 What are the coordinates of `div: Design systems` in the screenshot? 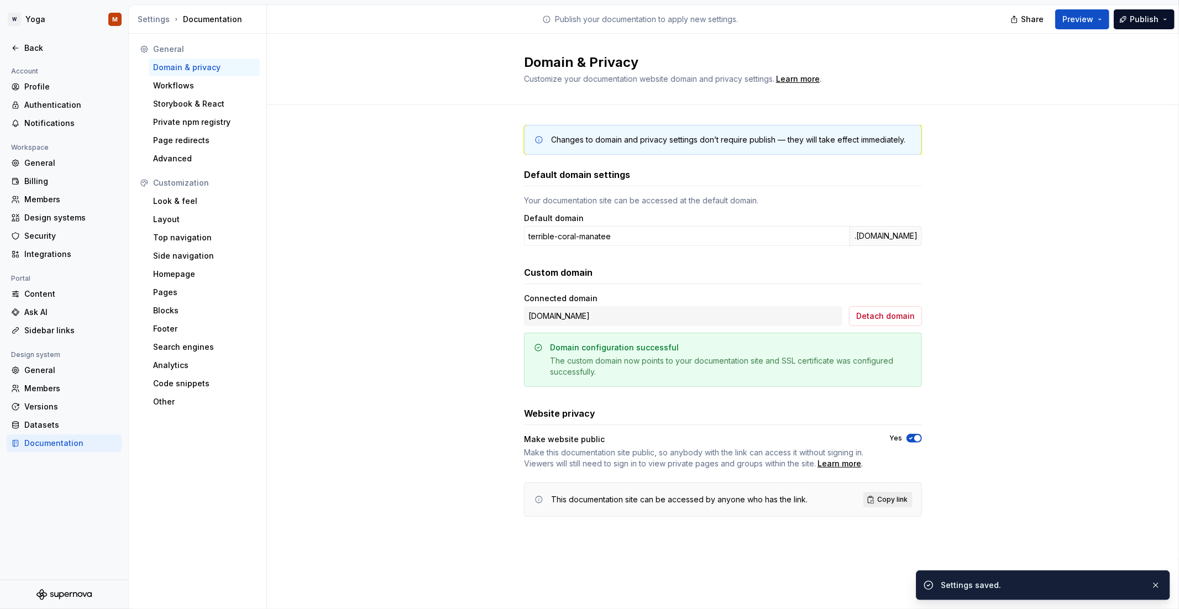 It's located at (71, 218).